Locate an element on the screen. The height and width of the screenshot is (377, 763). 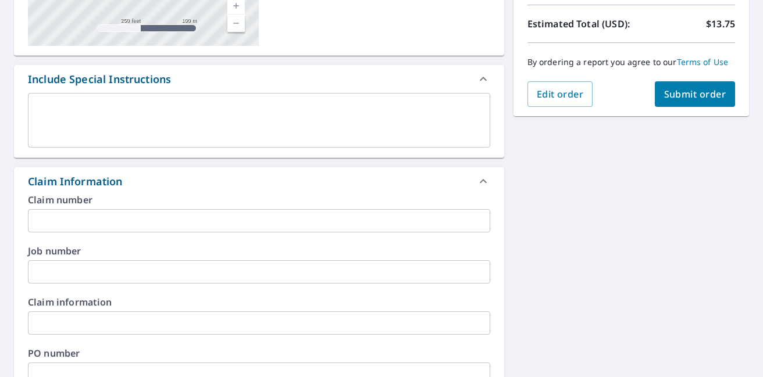
label: PO number is located at coordinates (259, 354).